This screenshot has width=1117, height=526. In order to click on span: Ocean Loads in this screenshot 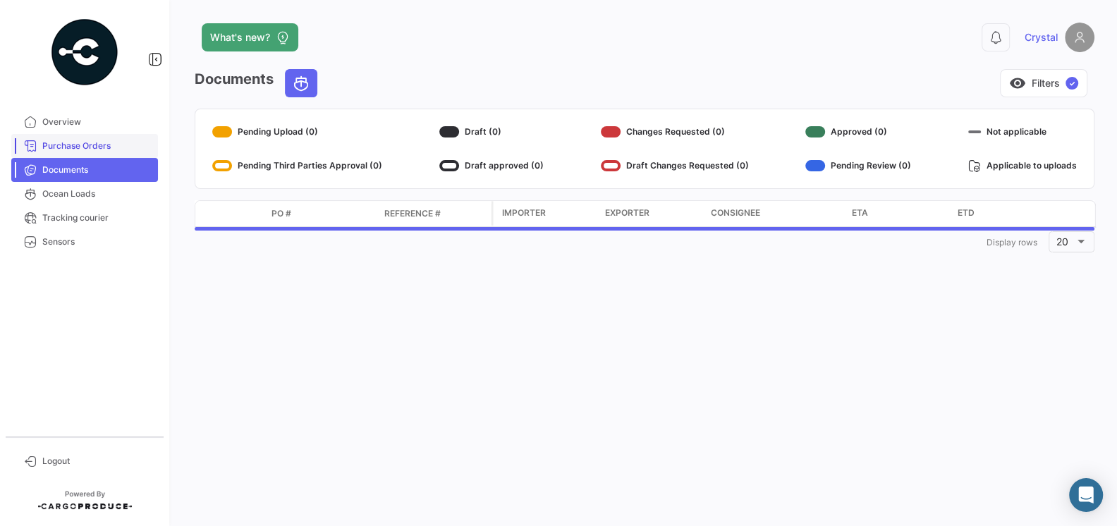, I will do `click(97, 194)`.